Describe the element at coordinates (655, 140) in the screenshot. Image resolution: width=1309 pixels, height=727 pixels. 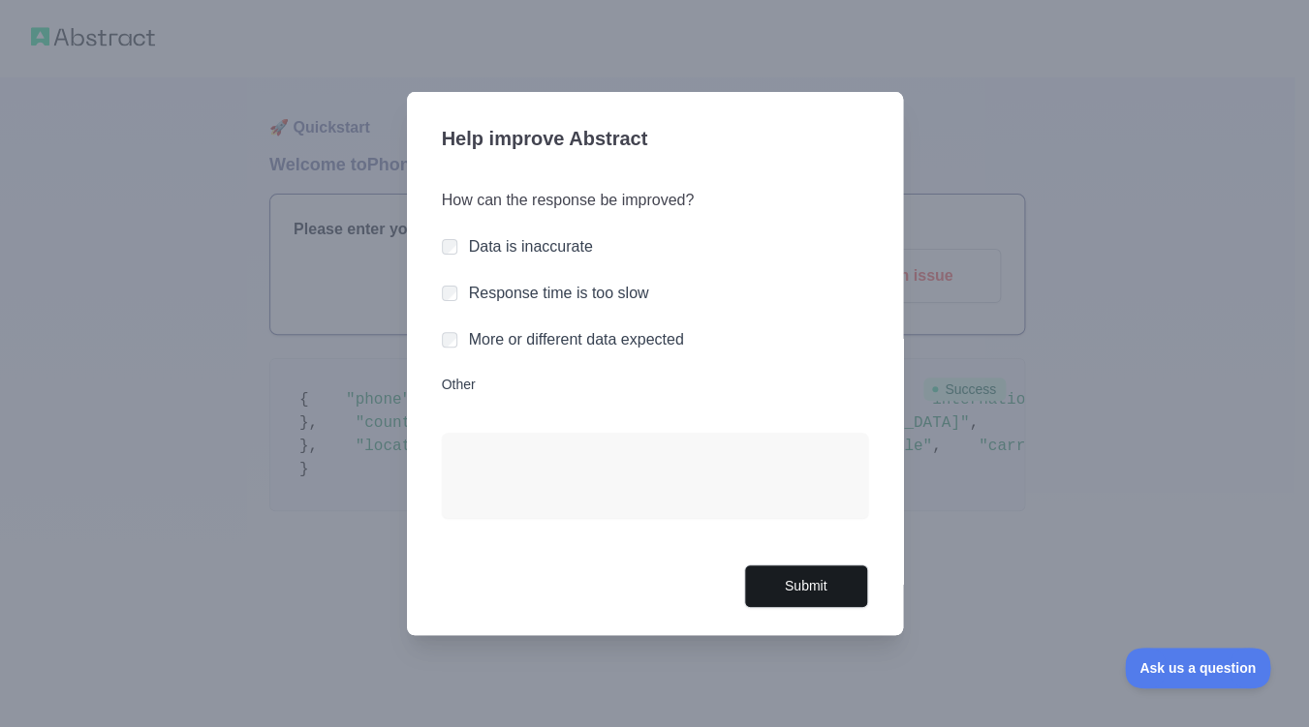
I see `h3: Help improve Abstract` at that location.